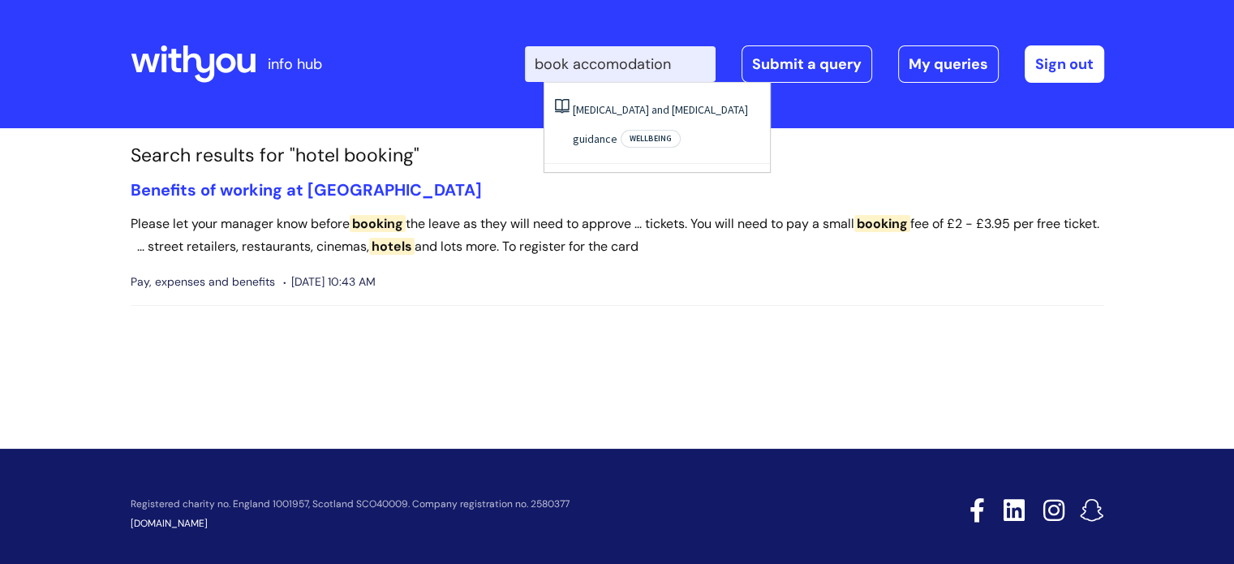 The width and height of the screenshot is (1234, 564). What do you see at coordinates (620, 64) in the screenshot?
I see `input: Search` at bounding box center [620, 64].